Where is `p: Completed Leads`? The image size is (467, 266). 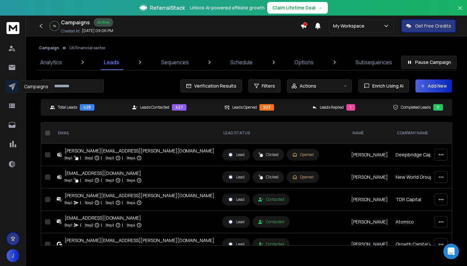 p: Completed Leads is located at coordinates (416, 107).